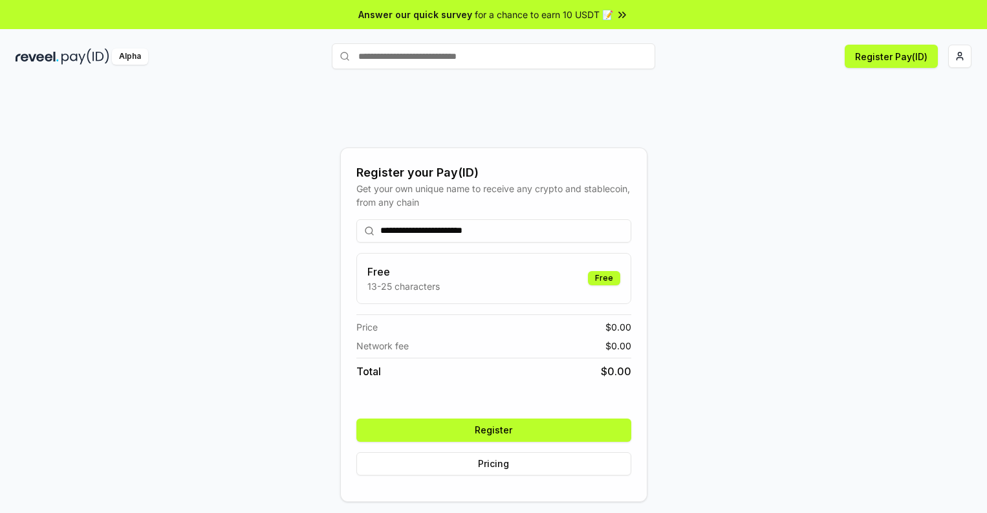  I want to click on span: Answer our quick survey, so click(415, 14).